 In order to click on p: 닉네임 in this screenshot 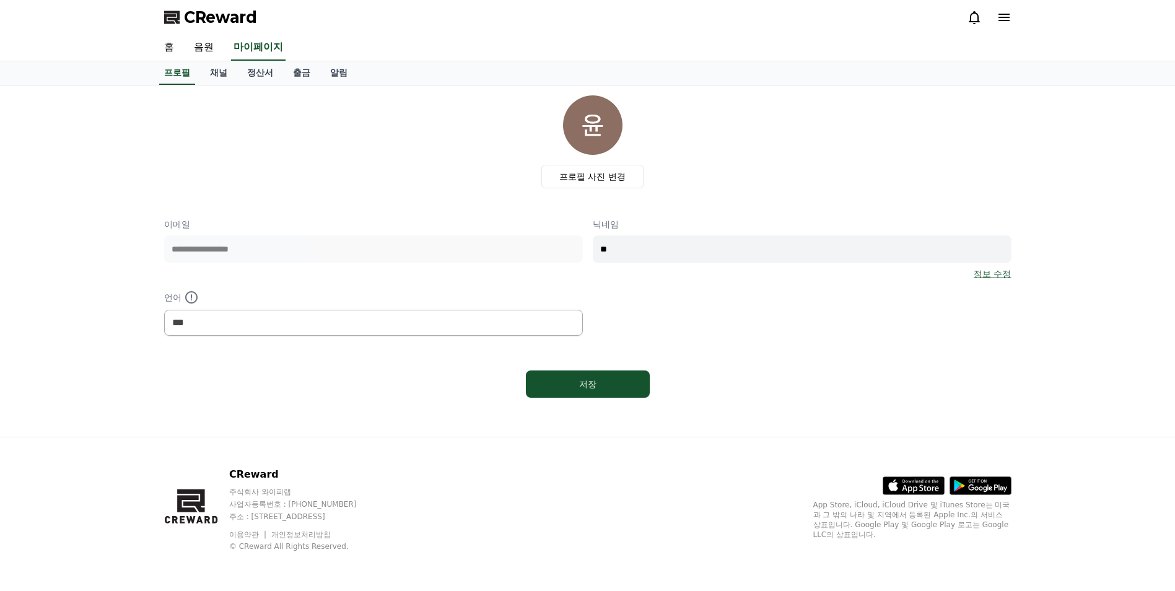, I will do `click(802, 224)`.